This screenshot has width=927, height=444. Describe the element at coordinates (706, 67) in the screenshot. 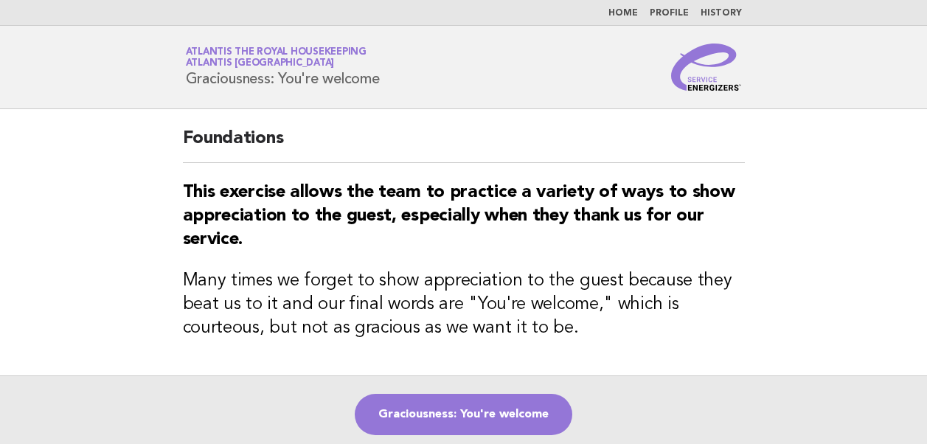

I see `img: Service Energizers` at that location.